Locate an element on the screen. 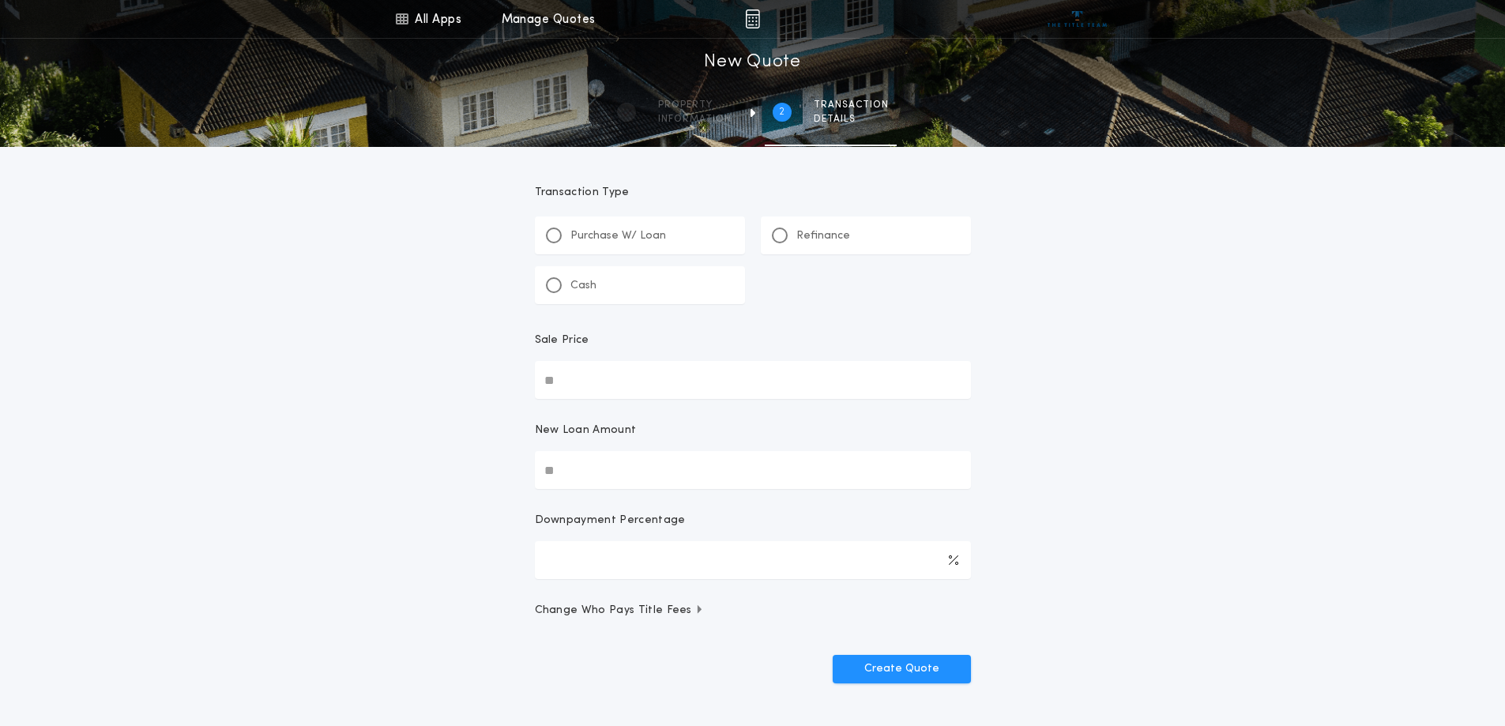 The height and width of the screenshot is (726, 1505). p: Purchase W/ Loan is located at coordinates (618, 236).